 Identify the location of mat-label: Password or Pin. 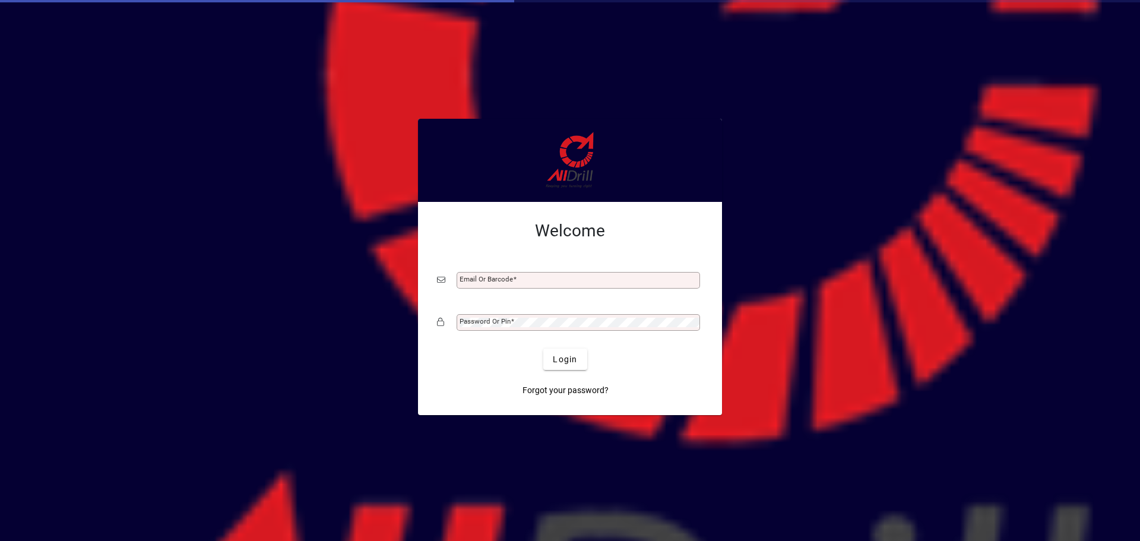
(485, 321).